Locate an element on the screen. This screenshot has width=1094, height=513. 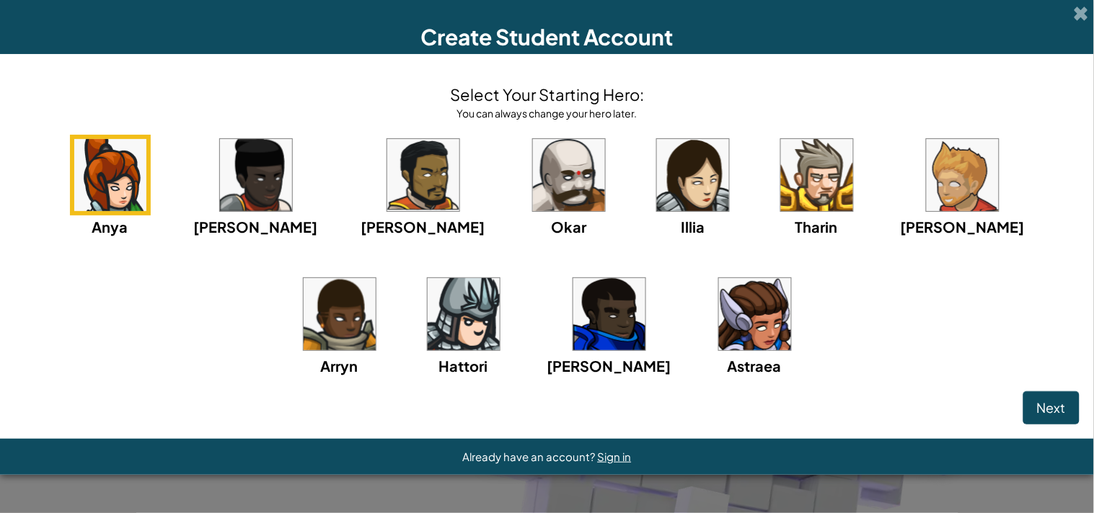
span: Anya is located at coordinates (110, 226).